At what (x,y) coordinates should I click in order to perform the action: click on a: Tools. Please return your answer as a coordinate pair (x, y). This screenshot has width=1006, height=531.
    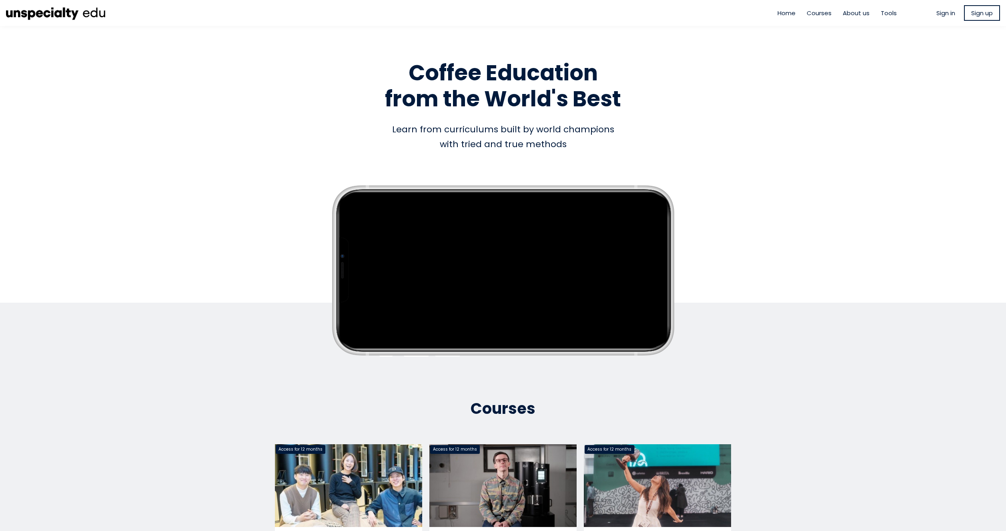
    Looking at the image, I should click on (889, 13).